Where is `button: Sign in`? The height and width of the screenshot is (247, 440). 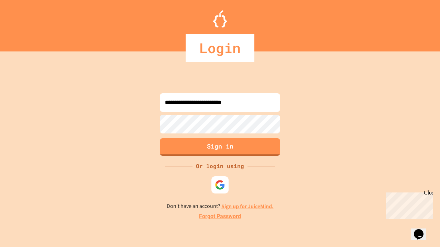
button: Sign in is located at coordinates (220, 147).